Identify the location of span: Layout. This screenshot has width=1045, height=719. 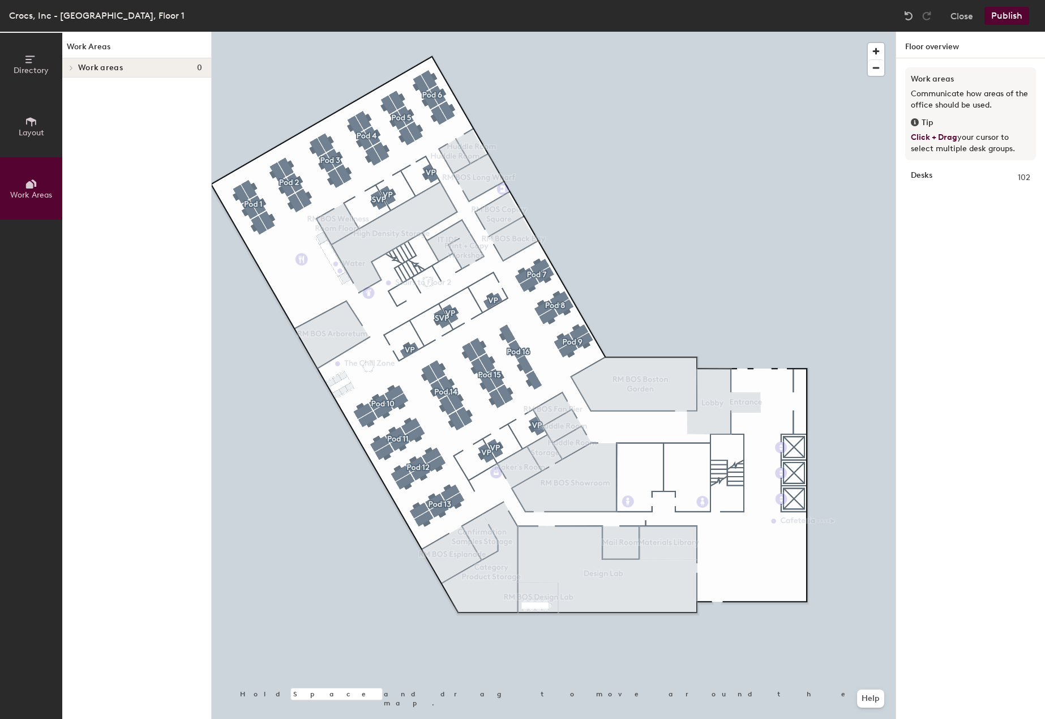
(31, 132).